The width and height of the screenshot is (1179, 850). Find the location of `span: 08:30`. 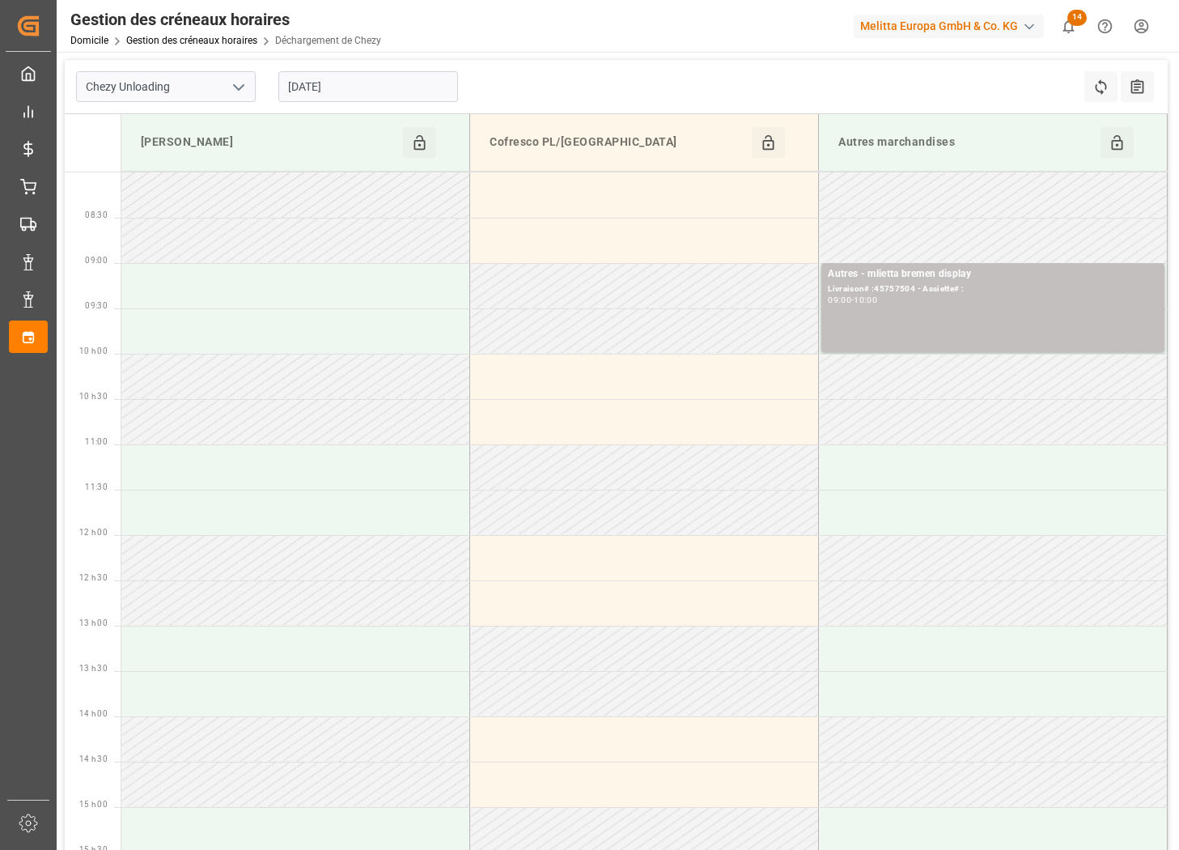

span: 08:30 is located at coordinates (96, 215).